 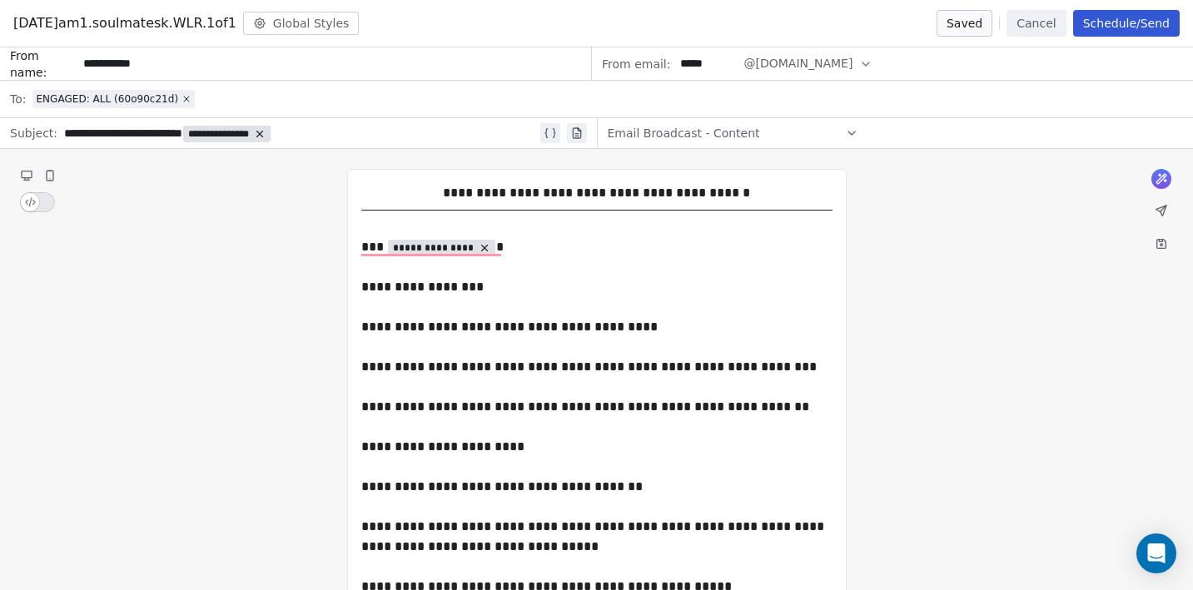 What do you see at coordinates (33, 136) in the screenshot?
I see `span: Subject:` at bounding box center [33, 136].